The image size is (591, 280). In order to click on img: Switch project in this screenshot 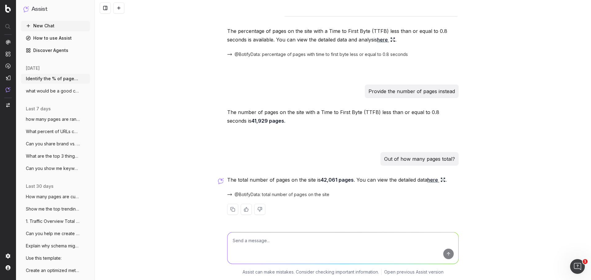, I will do `click(8, 105)`.